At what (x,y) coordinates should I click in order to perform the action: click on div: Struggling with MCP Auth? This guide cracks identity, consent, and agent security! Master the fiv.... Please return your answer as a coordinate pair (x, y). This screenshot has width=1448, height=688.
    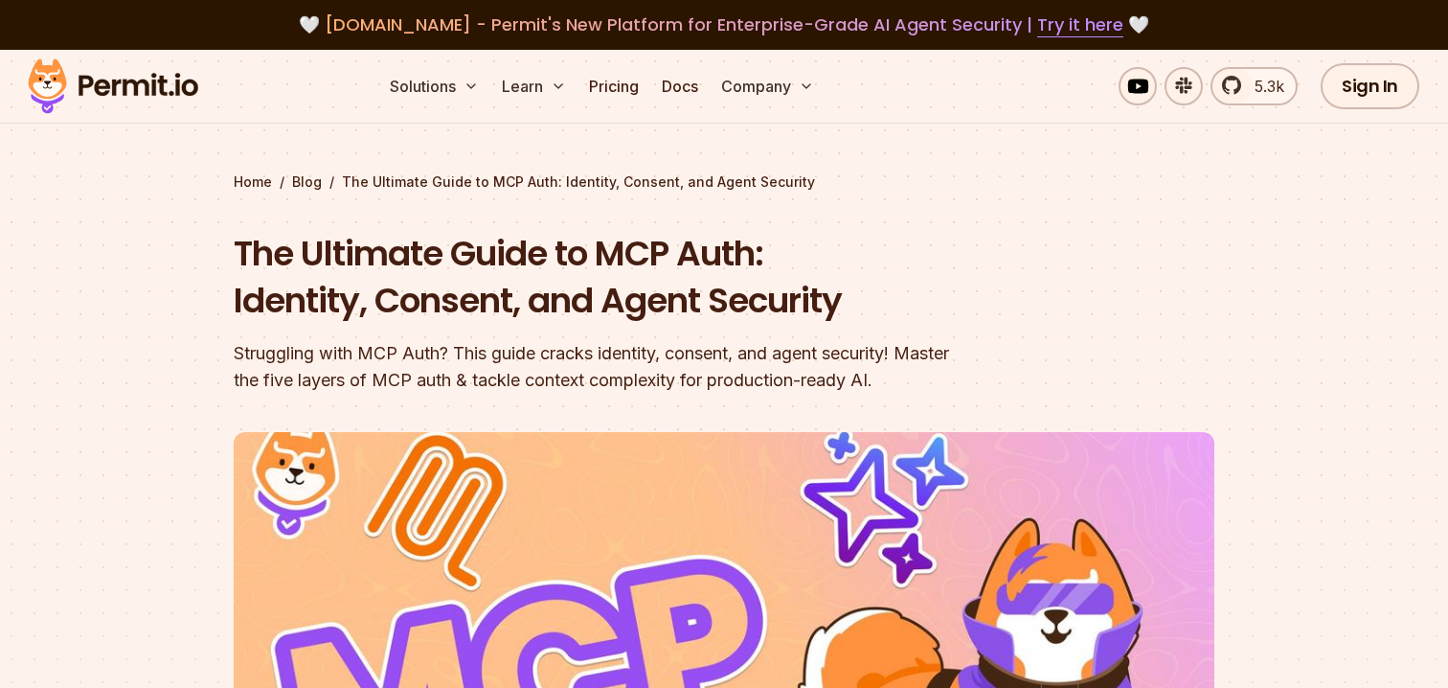
    Looking at the image, I should click on (602, 367).